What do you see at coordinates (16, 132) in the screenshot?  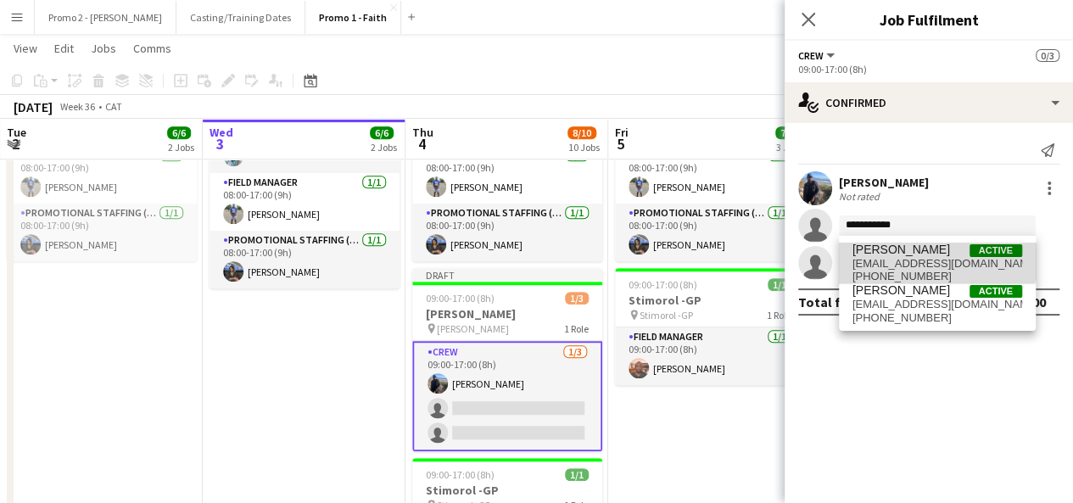 I see `span: Tue` at bounding box center [16, 132].